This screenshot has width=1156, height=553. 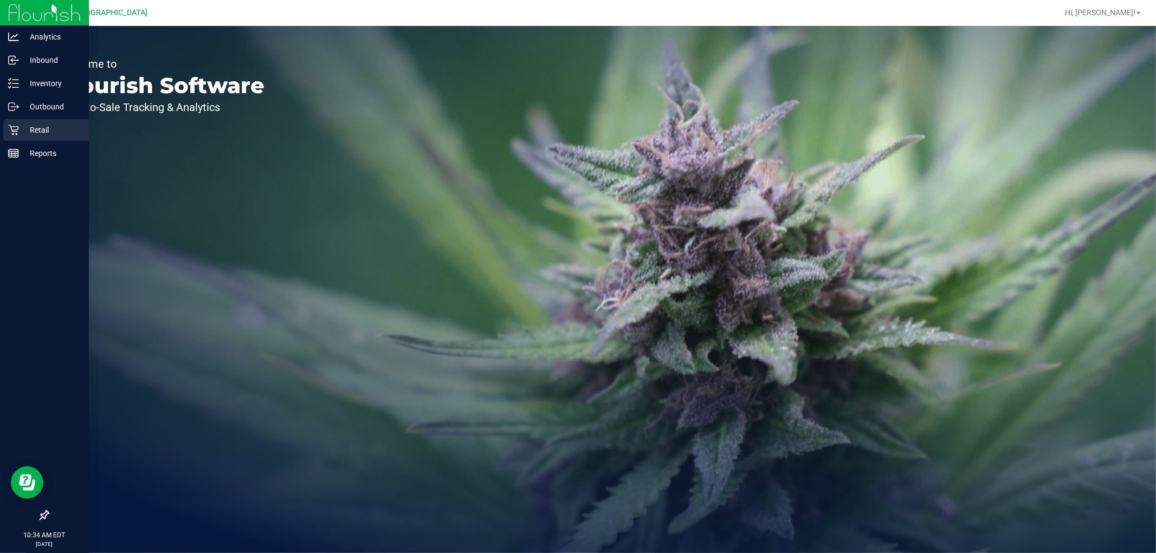 I want to click on p: Reports, so click(x=51, y=153).